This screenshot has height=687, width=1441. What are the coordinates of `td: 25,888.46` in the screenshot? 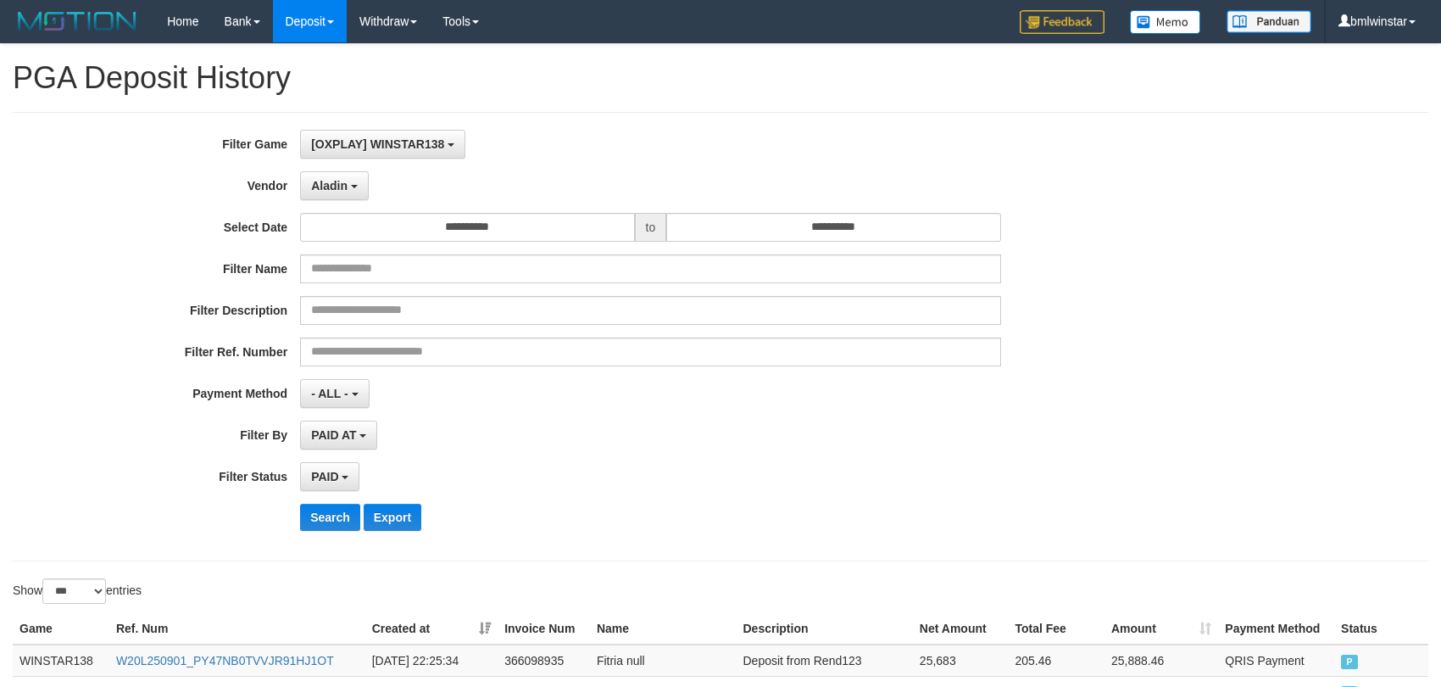 It's located at (1161, 660).